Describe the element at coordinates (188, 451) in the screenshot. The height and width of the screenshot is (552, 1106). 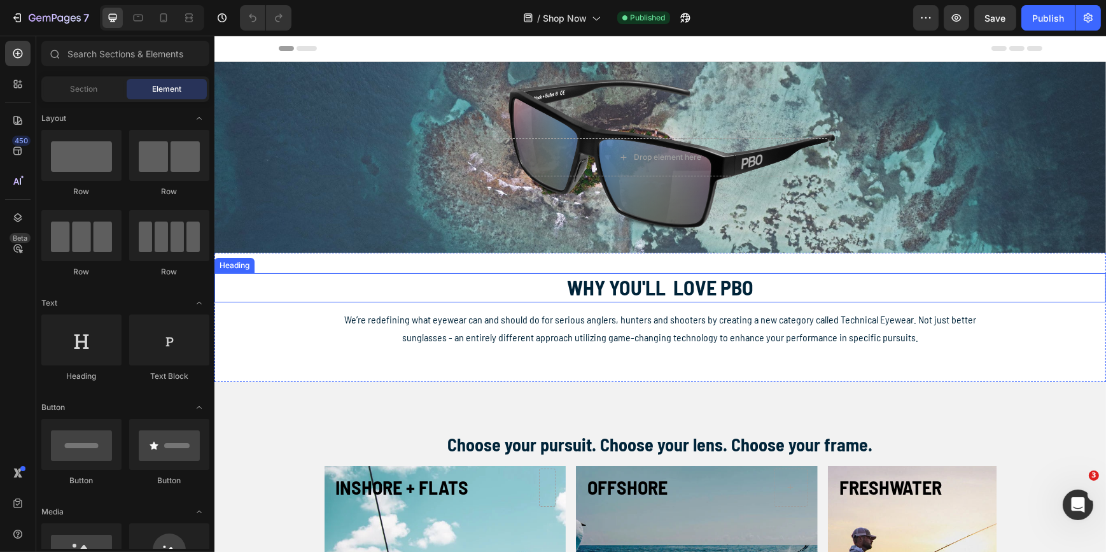
I see `strong: INSHORE + FLATS` at that location.